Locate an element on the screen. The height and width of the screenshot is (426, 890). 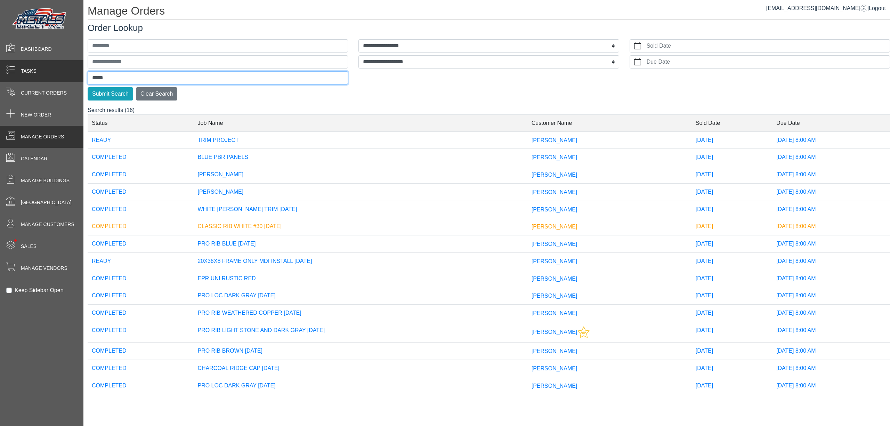
span: Sales is located at coordinates (28, 246).